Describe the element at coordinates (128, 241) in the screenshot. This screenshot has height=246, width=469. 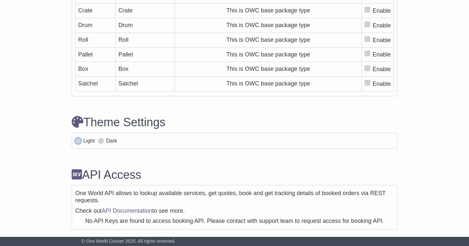
I see `span: © One World Courier 2025. All rights reserved.` at that location.